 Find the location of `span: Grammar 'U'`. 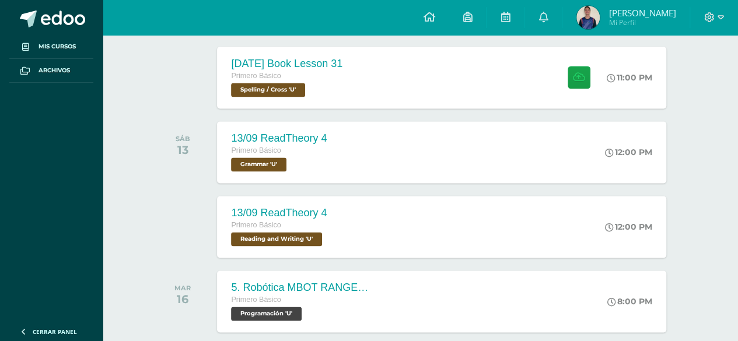

span: Grammar 'U' is located at coordinates (258, 164).